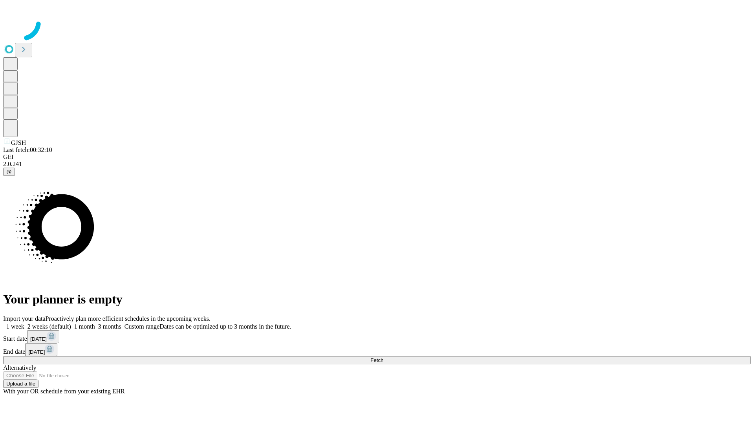 The width and height of the screenshot is (754, 424). What do you see at coordinates (27, 150) in the screenshot?
I see `span: Last fetch: 00:32:10` at bounding box center [27, 150].